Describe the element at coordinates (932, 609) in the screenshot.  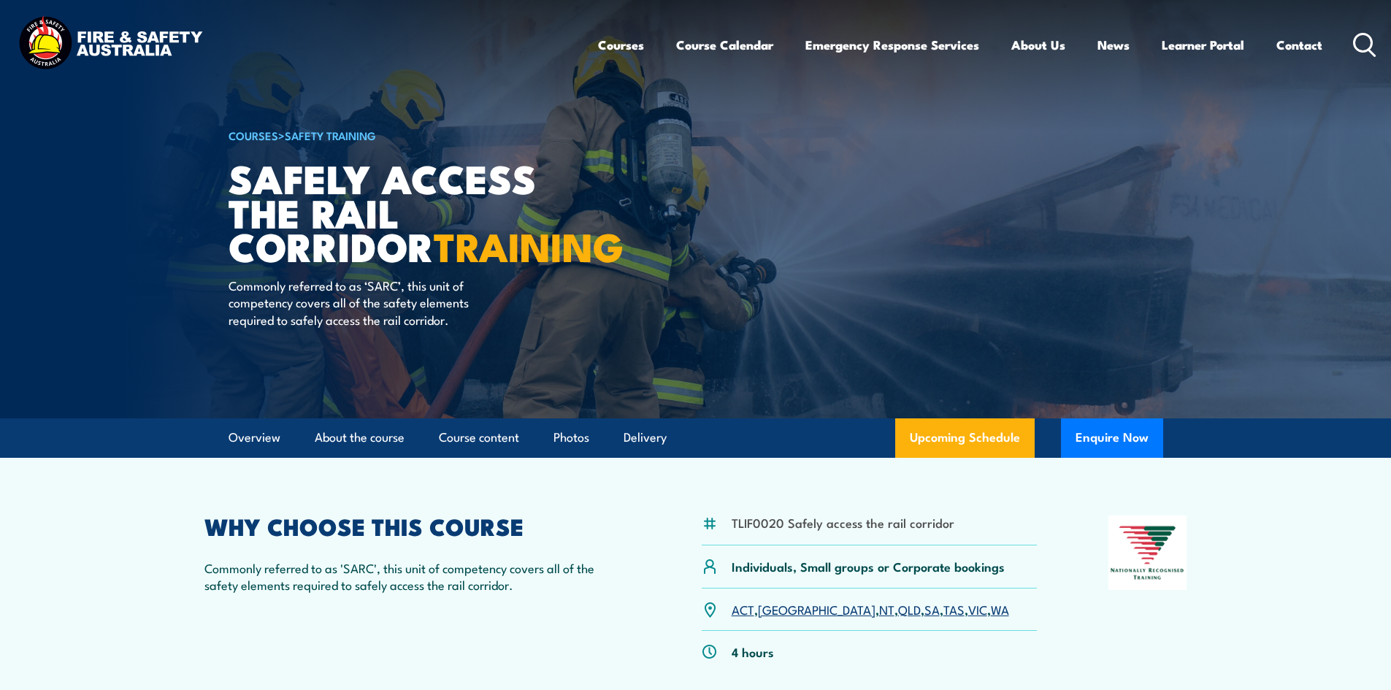
I see `a: SA` at that location.